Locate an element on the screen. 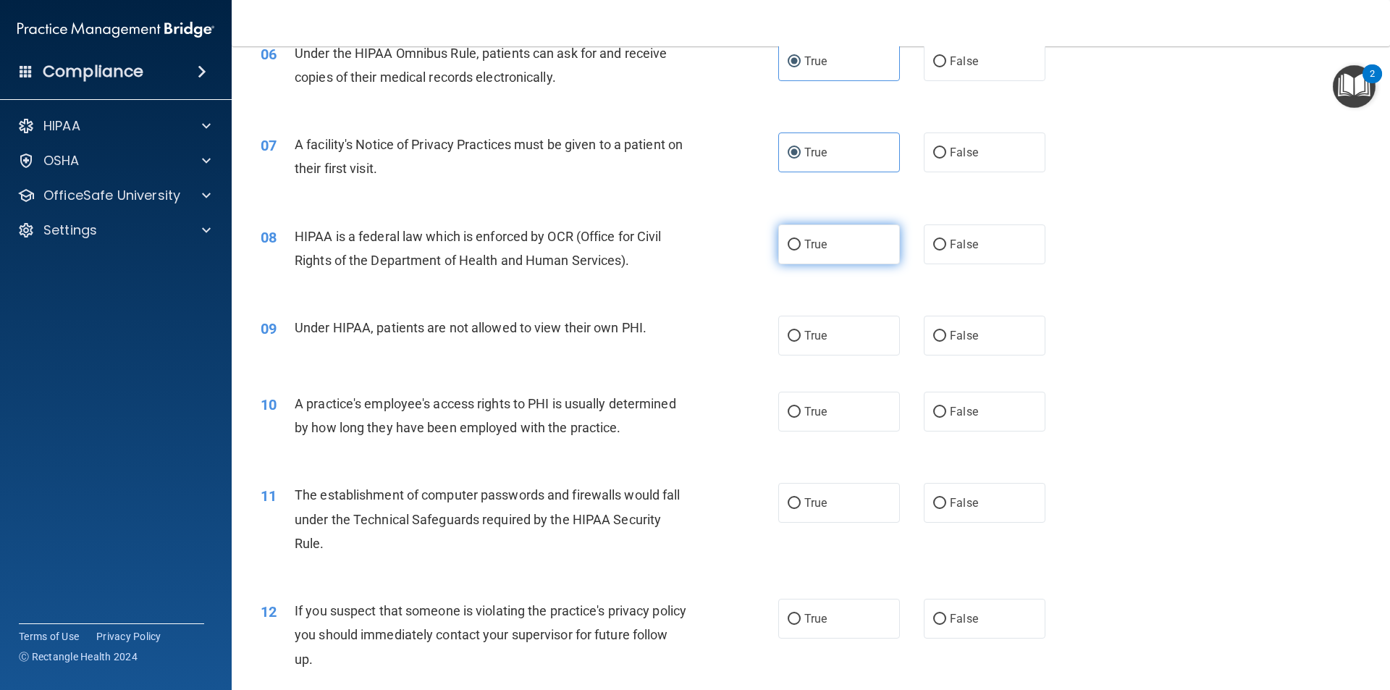 Image resolution: width=1390 pixels, height=690 pixels. a: HIPAA is located at coordinates (114, 126).